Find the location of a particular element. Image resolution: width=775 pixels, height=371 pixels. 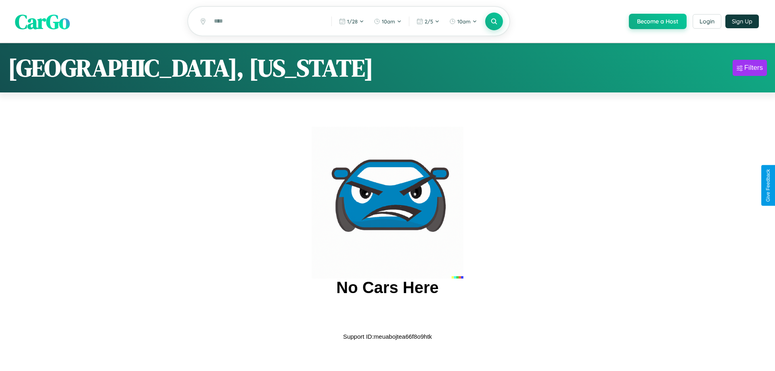

p: Support ID: meuabojtea66f8o9htk is located at coordinates (388, 336).